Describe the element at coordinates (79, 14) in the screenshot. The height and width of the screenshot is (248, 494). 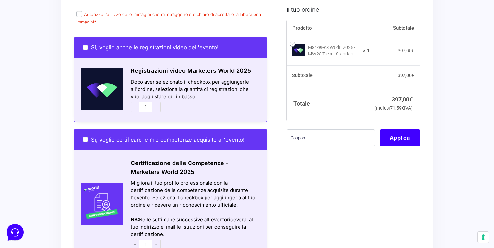
I see `input: Autorizzo l'utilizzo delle immagini che mi ritraggono e dichiaro di accettare la Liberatoria imma...` at that location.